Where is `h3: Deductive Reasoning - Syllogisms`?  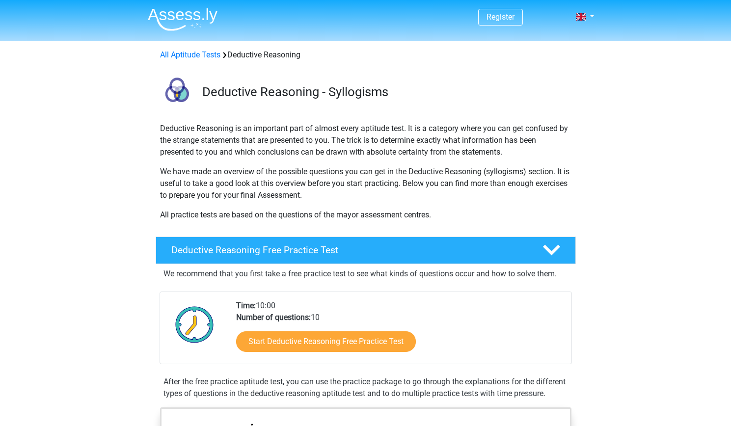 h3: Deductive Reasoning - Syllogisms is located at coordinates (385, 92).